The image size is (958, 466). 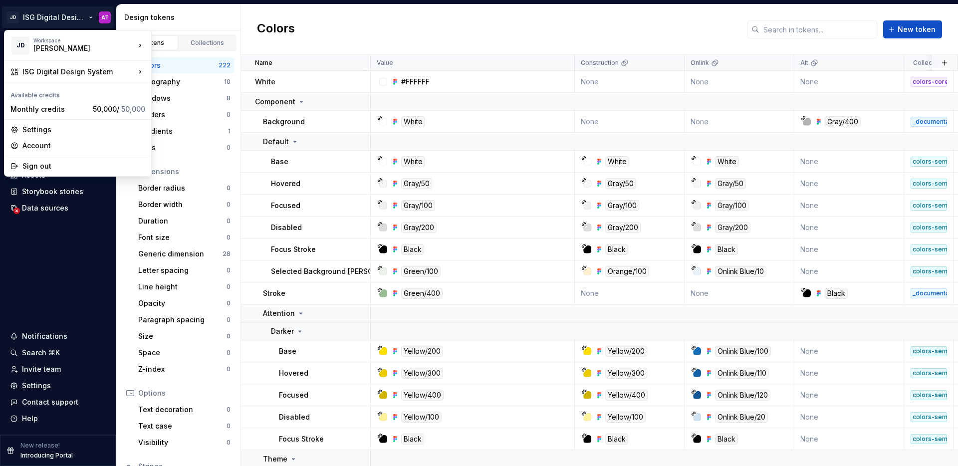 I want to click on div: Available credits, so click(x=78, y=93).